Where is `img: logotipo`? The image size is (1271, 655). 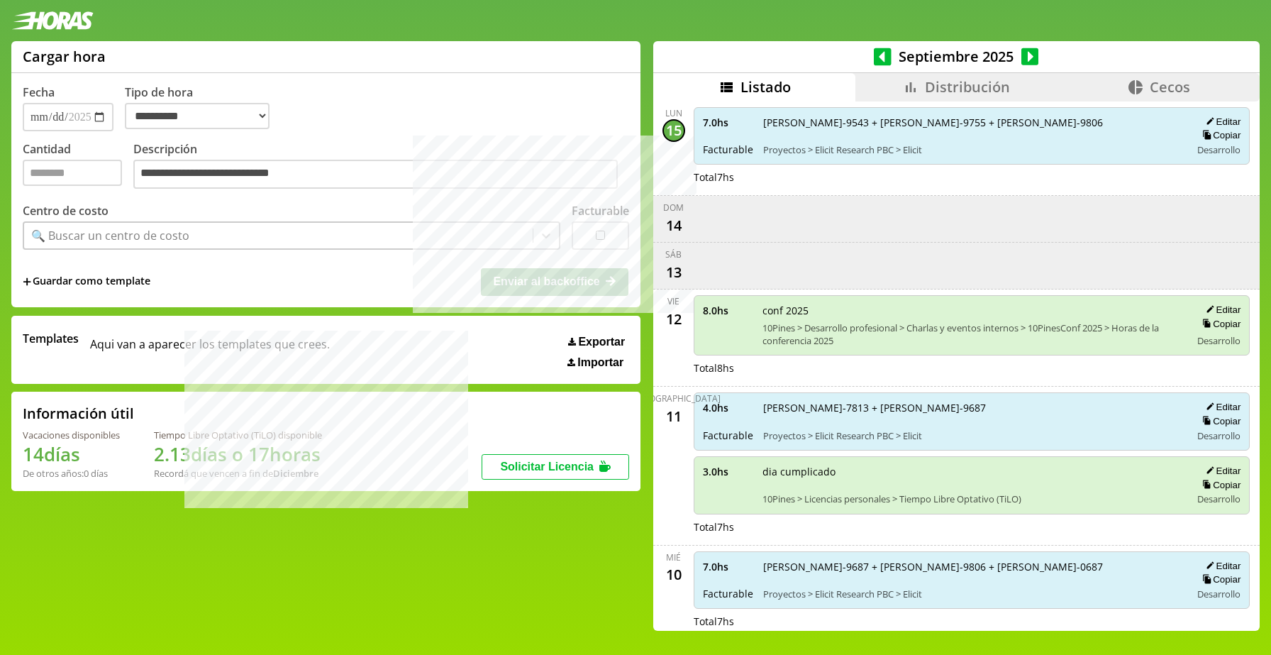
img: logotipo is located at coordinates (52, 21).